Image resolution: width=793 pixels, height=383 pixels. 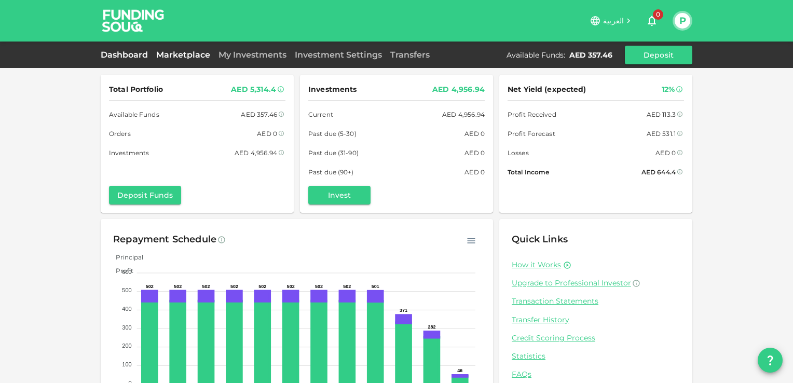 What do you see at coordinates (596, 283) in the screenshot?
I see `a: Upgrade to Professional Investor` at bounding box center [596, 283].